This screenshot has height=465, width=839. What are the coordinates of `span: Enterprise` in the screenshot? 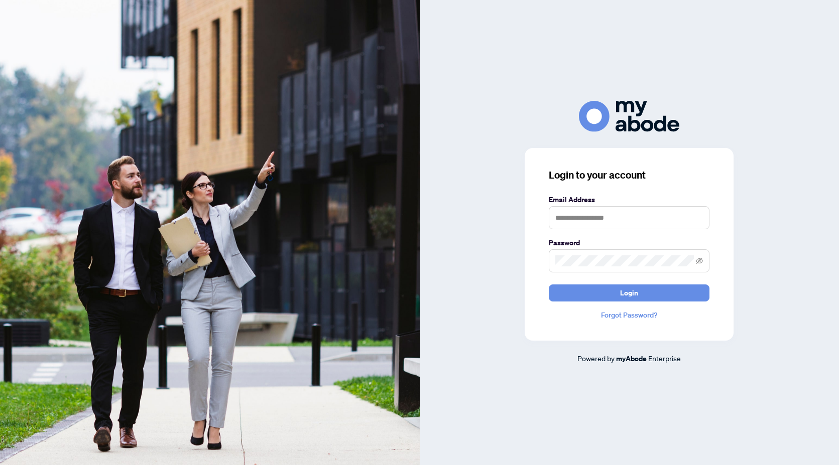 It's located at (664, 358).